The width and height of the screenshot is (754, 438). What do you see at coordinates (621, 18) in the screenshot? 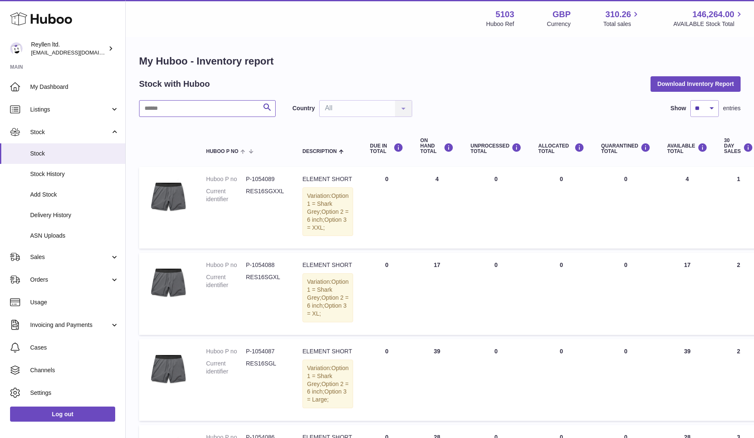
I see `a: 310.26 Total sales` at bounding box center [621, 18].